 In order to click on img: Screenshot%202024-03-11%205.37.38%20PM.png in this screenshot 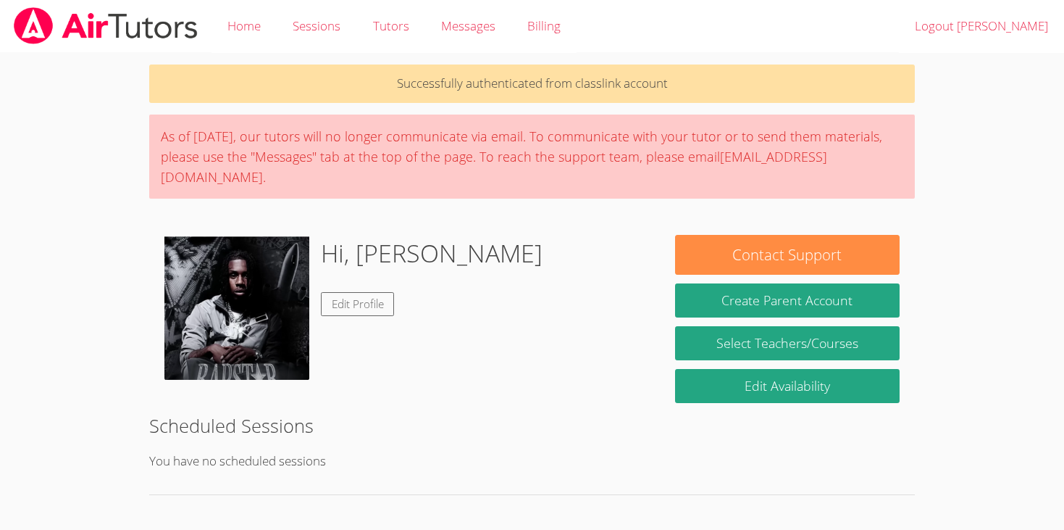, I will do `click(237, 307)`.